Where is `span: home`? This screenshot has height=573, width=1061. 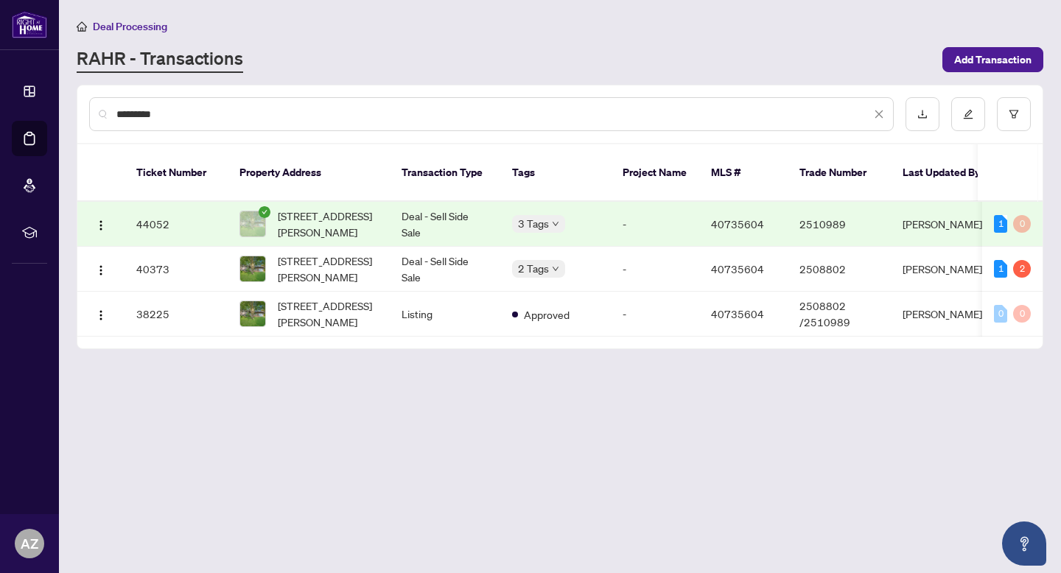
span: home is located at coordinates (82, 27).